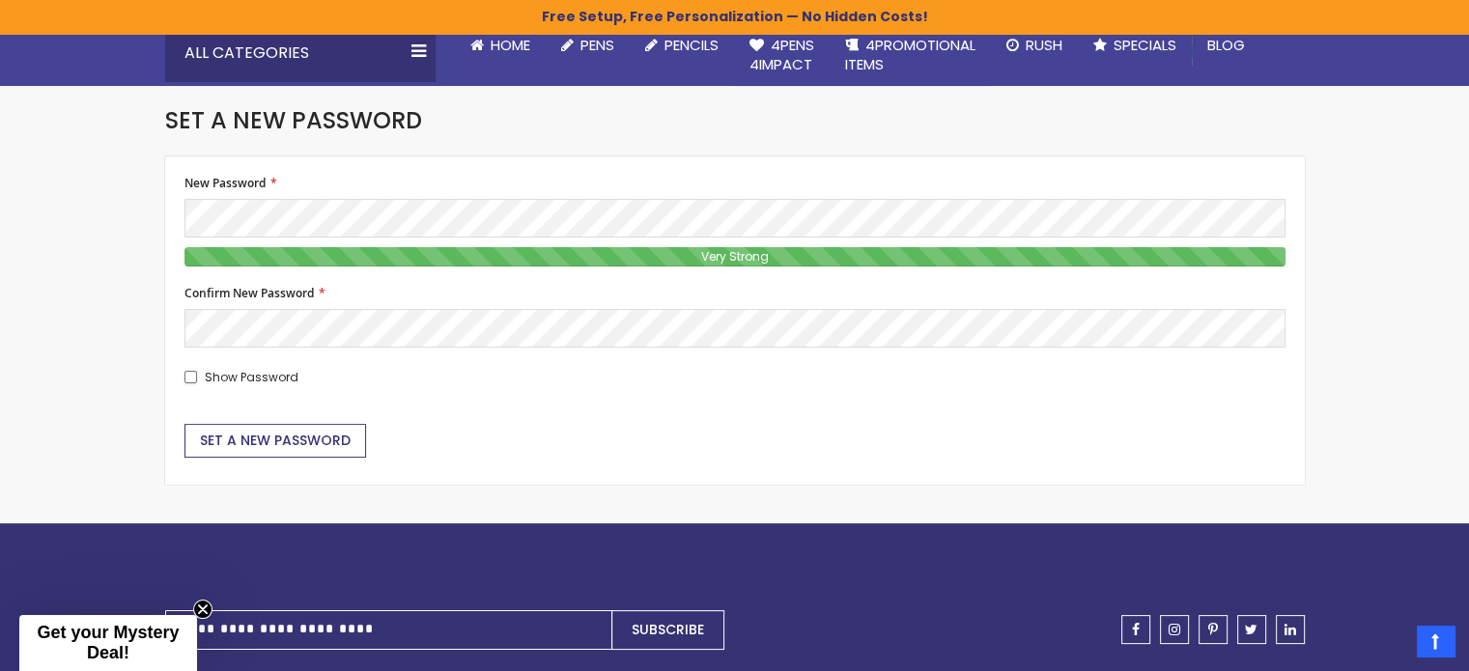 Image resolution: width=1469 pixels, height=671 pixels. Describe the element at coordinates (781, 55) in the screenshot. I see `a: 4Pens4impact` at that location.